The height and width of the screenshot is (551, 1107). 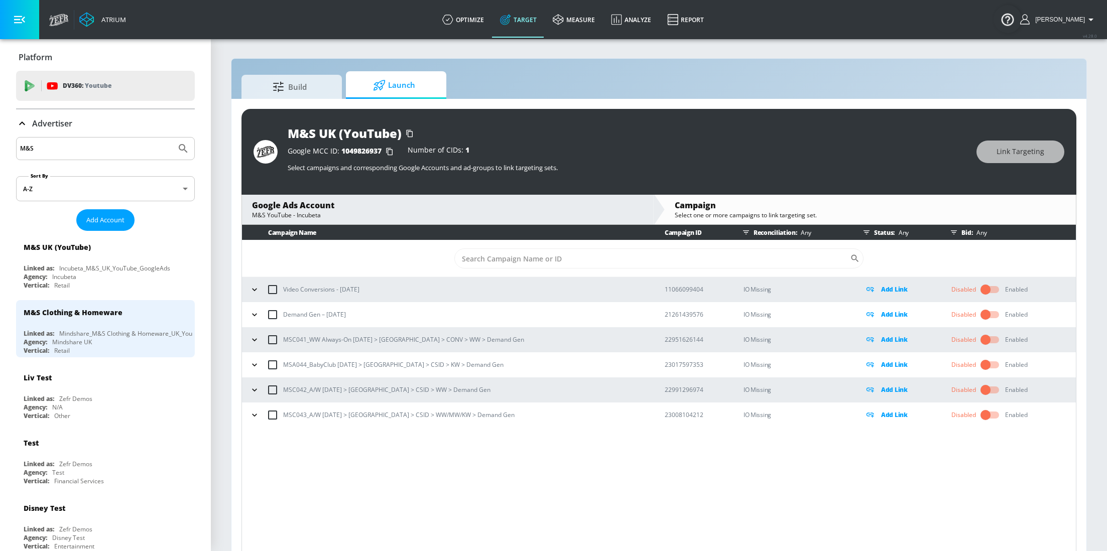 I want to click on p: 22991296974, so click(x=696, y=390).